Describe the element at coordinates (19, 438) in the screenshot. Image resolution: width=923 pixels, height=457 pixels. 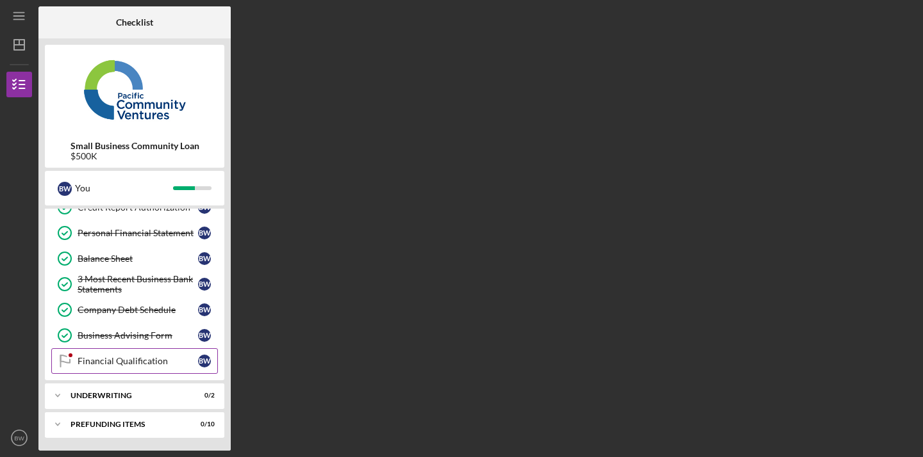
I see `button: BW` at that location.